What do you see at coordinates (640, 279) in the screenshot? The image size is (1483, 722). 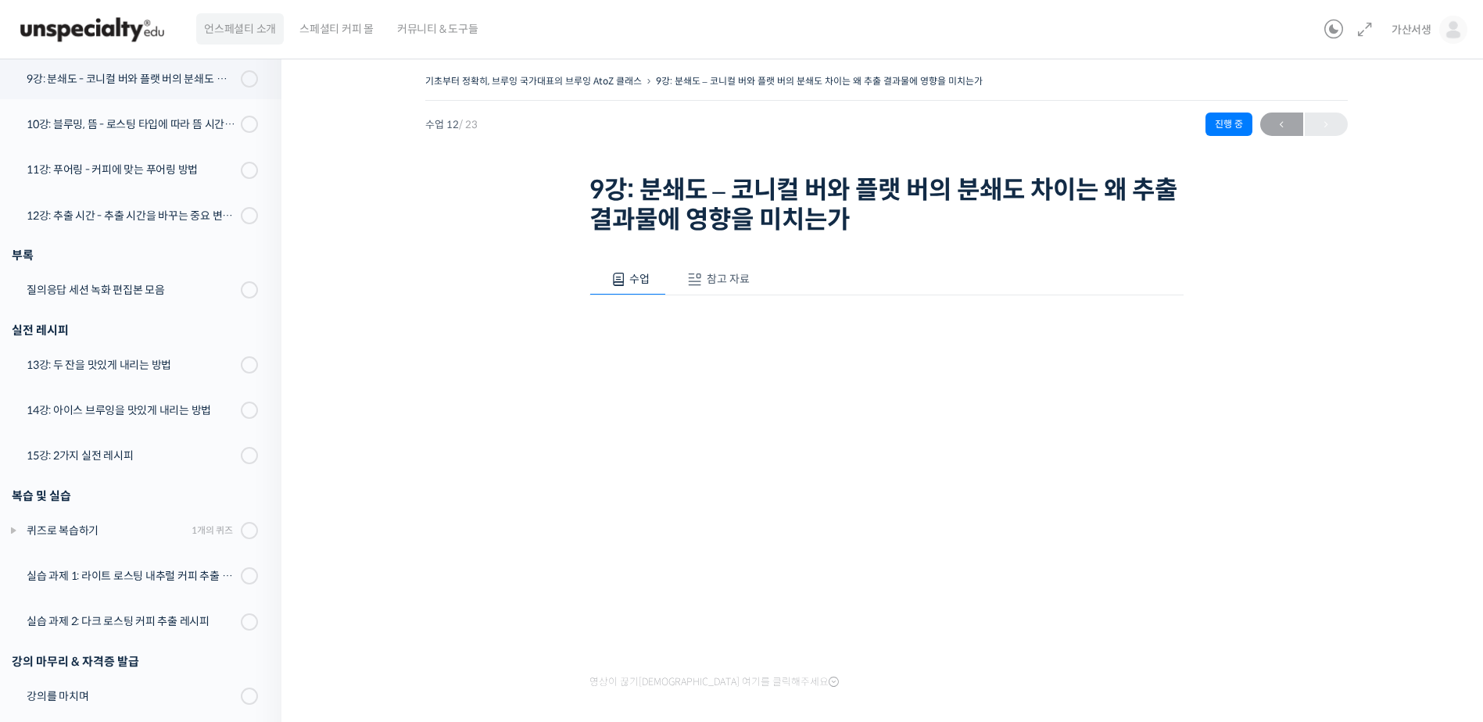 I see `span: 수업` at bounding box center [640, 279].